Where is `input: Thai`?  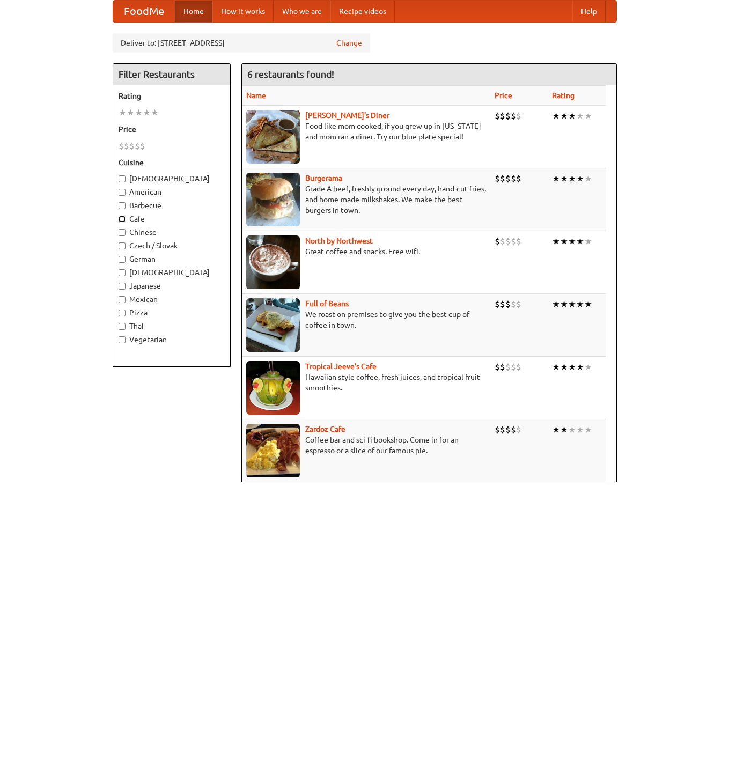
input: Thai is located at coordinates (122, 326).